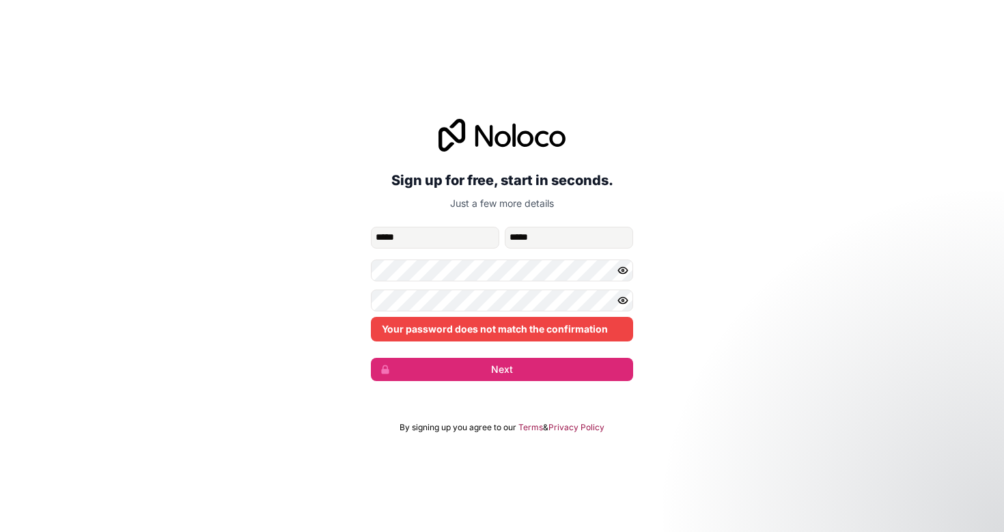 This screenshot has width=1004, height=532. What do you see at coordinates (435, 238) in the screenshot?
I see `input: given-name` at bounding box center [435, 238].